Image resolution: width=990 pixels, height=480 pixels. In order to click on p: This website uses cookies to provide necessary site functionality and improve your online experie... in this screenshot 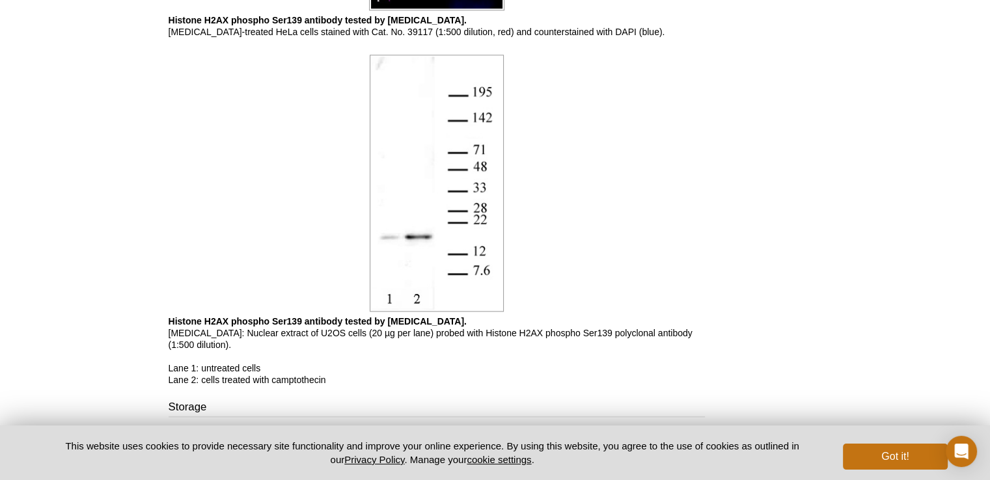, I will do `click(432, 453)`.